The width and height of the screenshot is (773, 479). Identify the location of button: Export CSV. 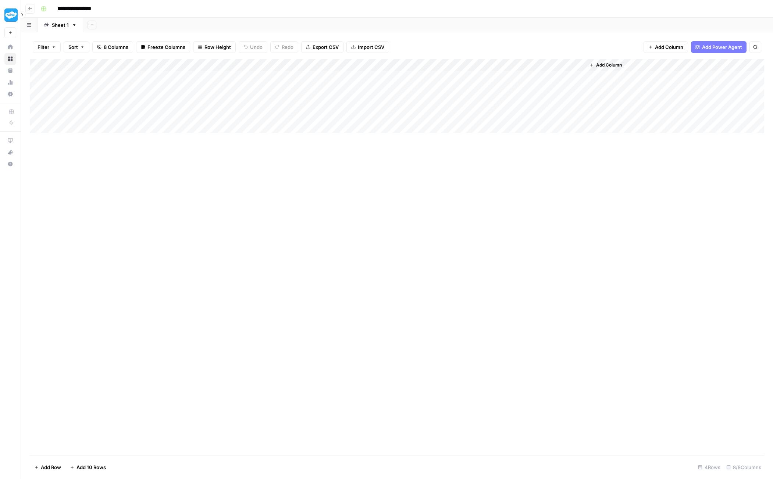
(322, 47).